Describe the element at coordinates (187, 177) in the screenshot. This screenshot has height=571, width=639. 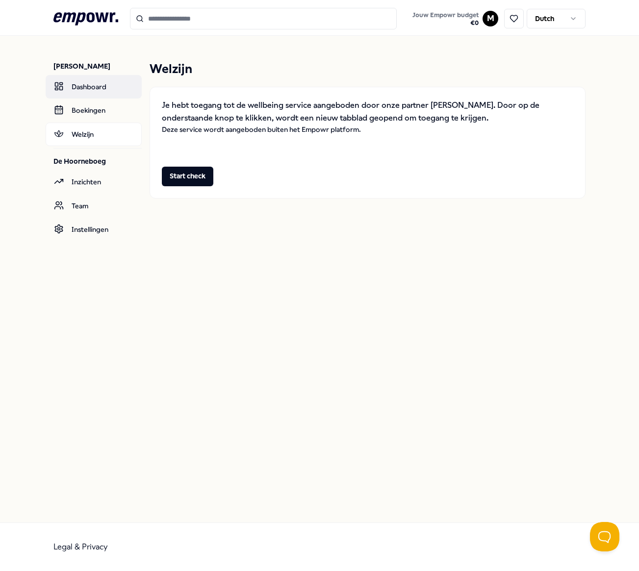
I see `button: Start check` at that location.